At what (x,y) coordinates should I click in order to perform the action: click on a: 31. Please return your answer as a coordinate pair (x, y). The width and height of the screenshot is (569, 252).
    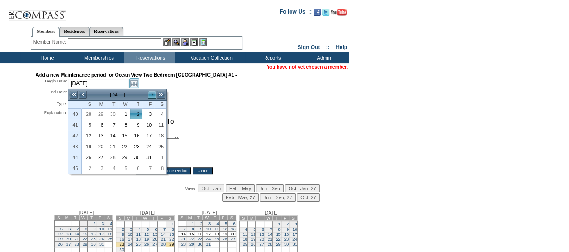
    Looking at the image, I should click on (295, 244).